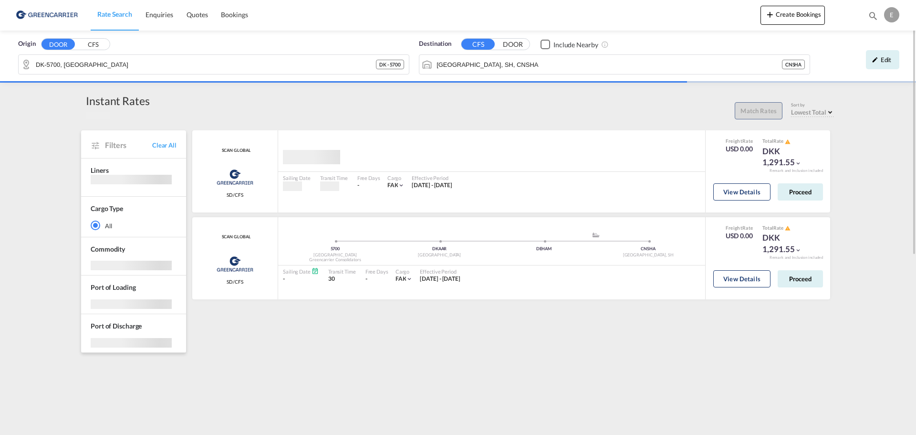  I want to click on span: Quotes, so click(197, 14).